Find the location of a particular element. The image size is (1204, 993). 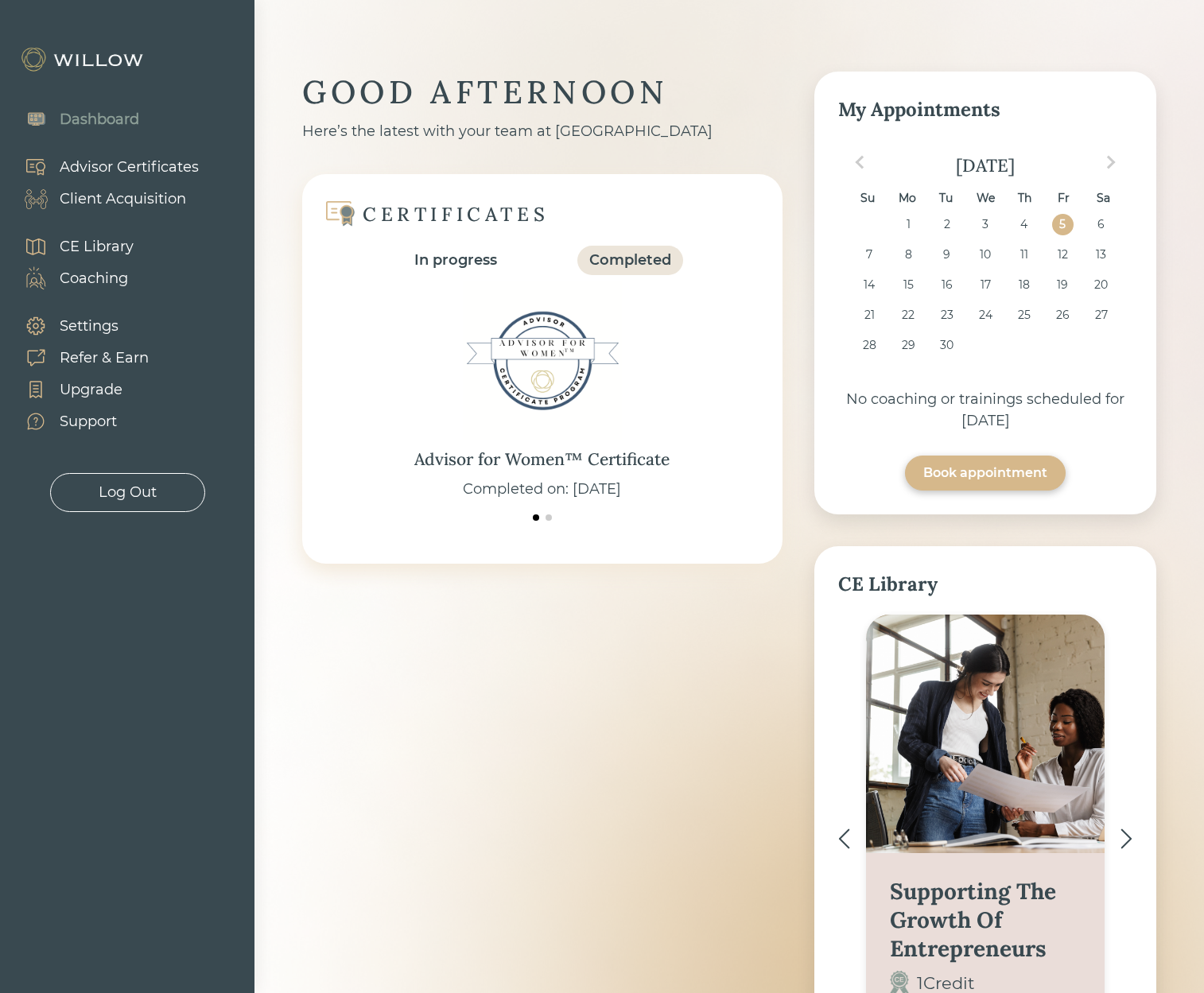

a: Advisor Certificates is located at coordinates (103, 167).